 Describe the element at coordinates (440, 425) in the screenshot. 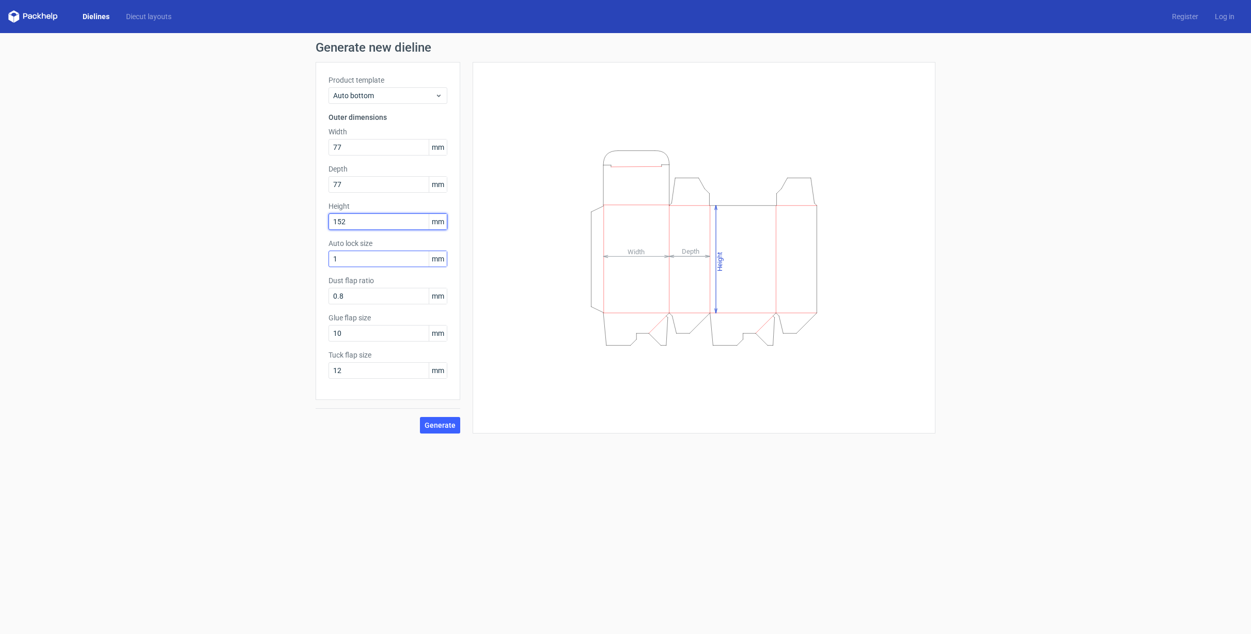

I see `button: Generate` at that location.